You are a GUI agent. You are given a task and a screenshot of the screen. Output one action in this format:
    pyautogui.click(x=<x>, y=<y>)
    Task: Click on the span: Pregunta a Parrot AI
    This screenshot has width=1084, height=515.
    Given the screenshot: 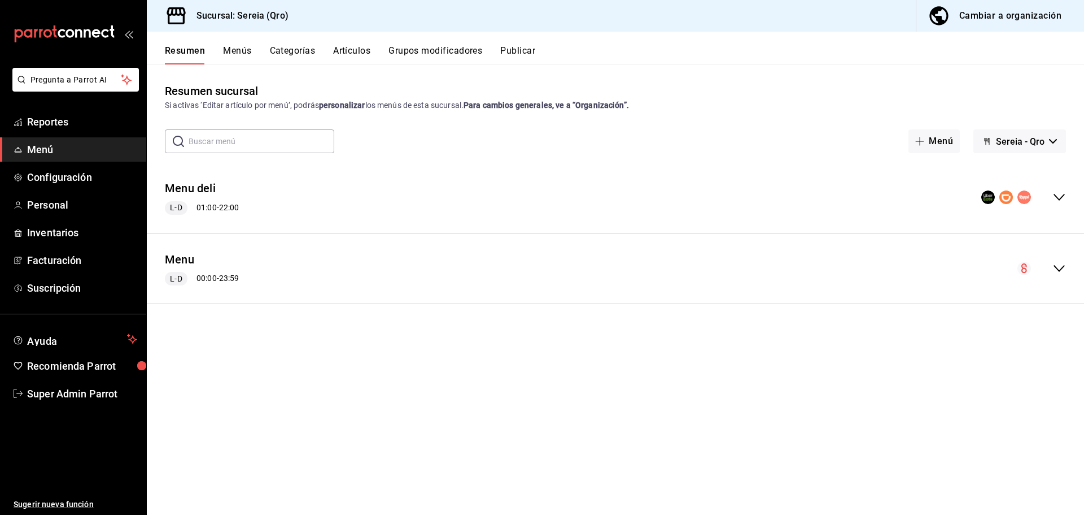 What is the action you would take?
    pyautogui.click(x=76, y=80)
    